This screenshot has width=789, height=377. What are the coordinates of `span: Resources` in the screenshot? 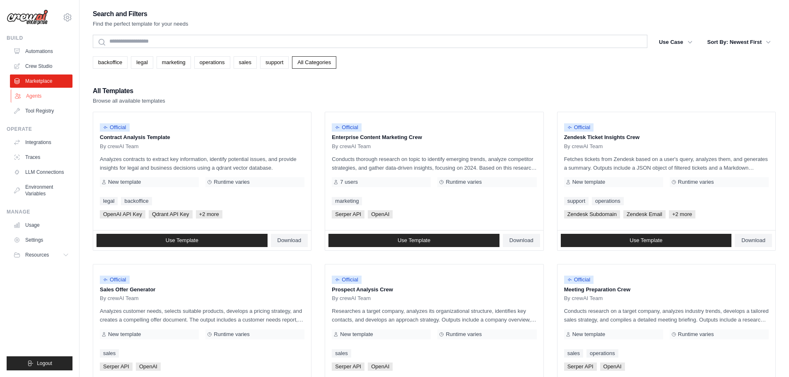 It's located at (37, 255).